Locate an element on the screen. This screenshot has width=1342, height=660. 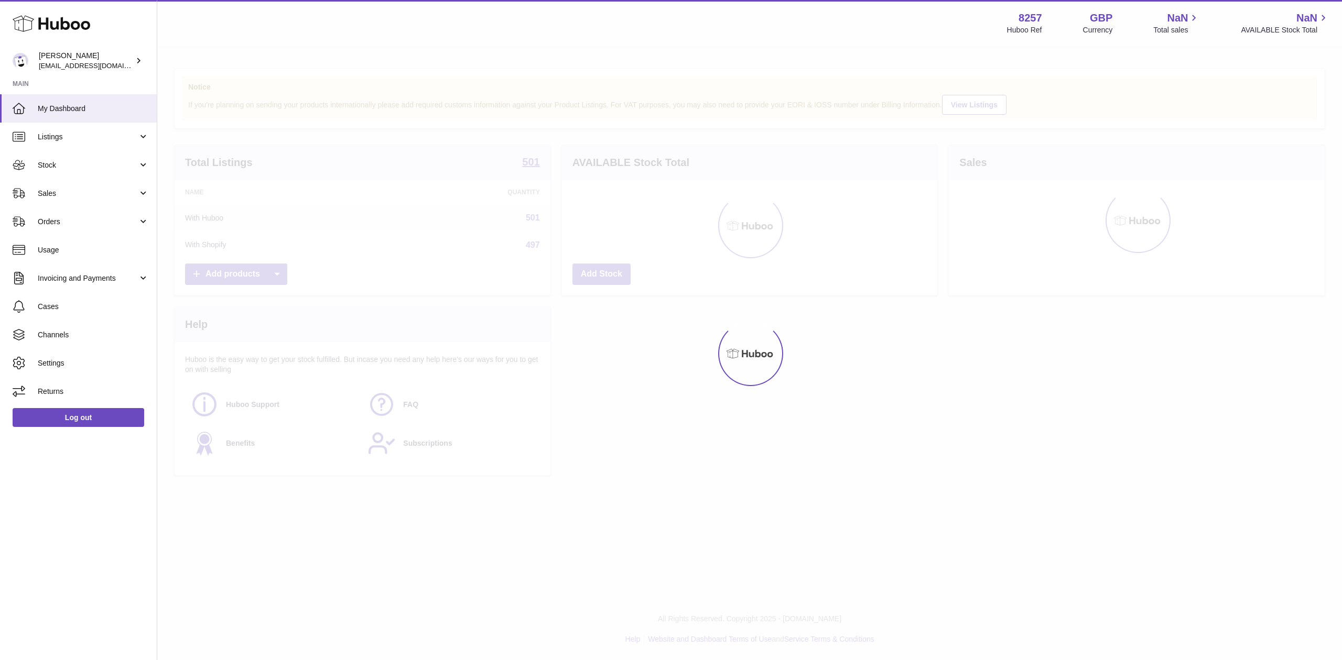
strong: GBP is located at coordinates (1100, 18).